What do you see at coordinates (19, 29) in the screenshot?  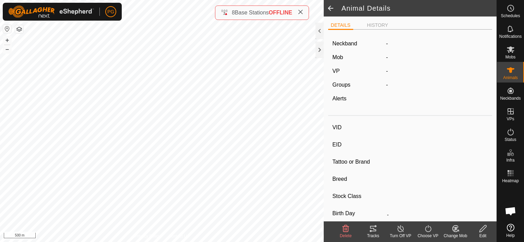 I see `button: Map Layers` at bounding box center [19, 29].